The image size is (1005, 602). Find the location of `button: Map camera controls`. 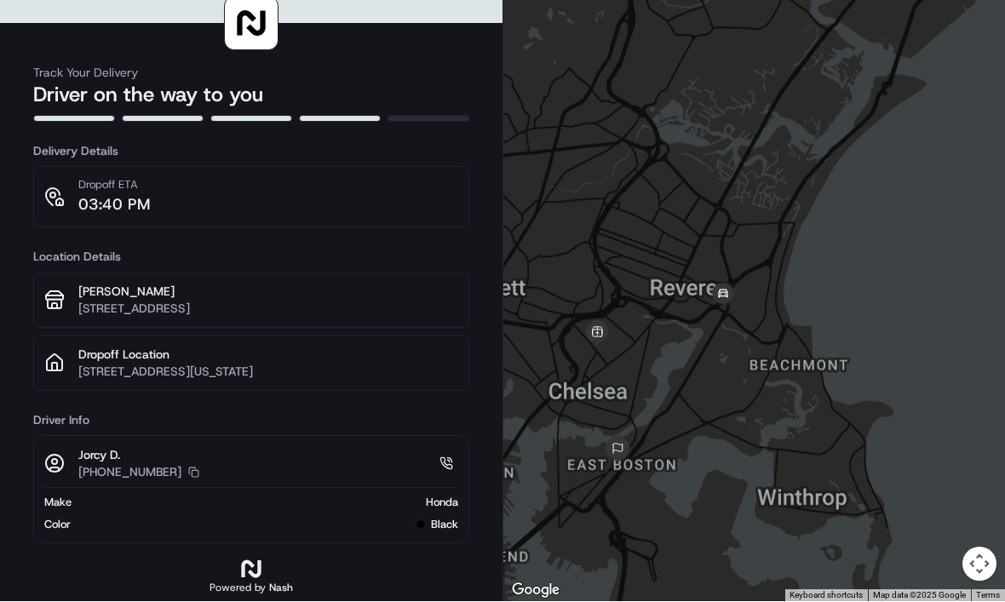

button: Map camera controls is located at coordinates (979, 565).